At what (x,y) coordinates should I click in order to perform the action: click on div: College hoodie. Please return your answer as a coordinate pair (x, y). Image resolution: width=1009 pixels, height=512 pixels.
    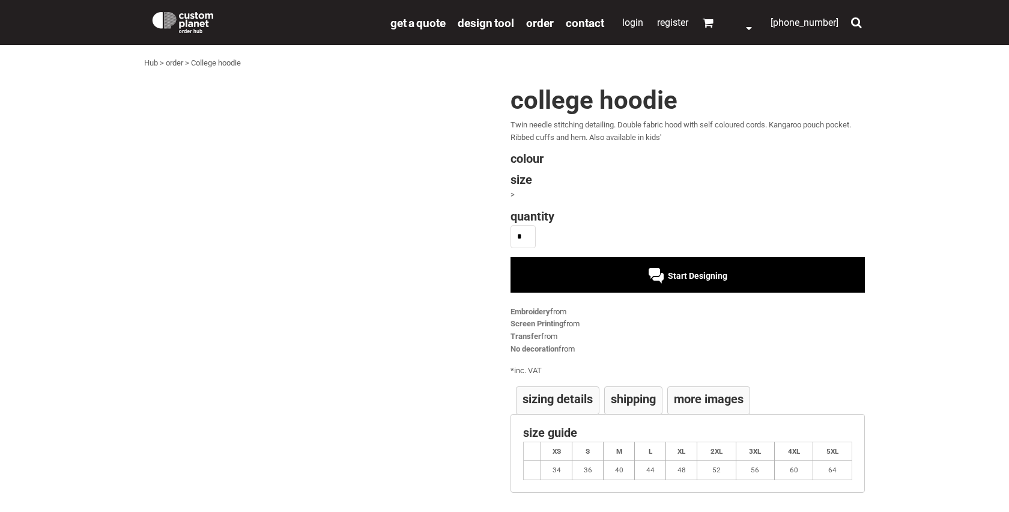
    Looking at the image, I should click on (216, 63).